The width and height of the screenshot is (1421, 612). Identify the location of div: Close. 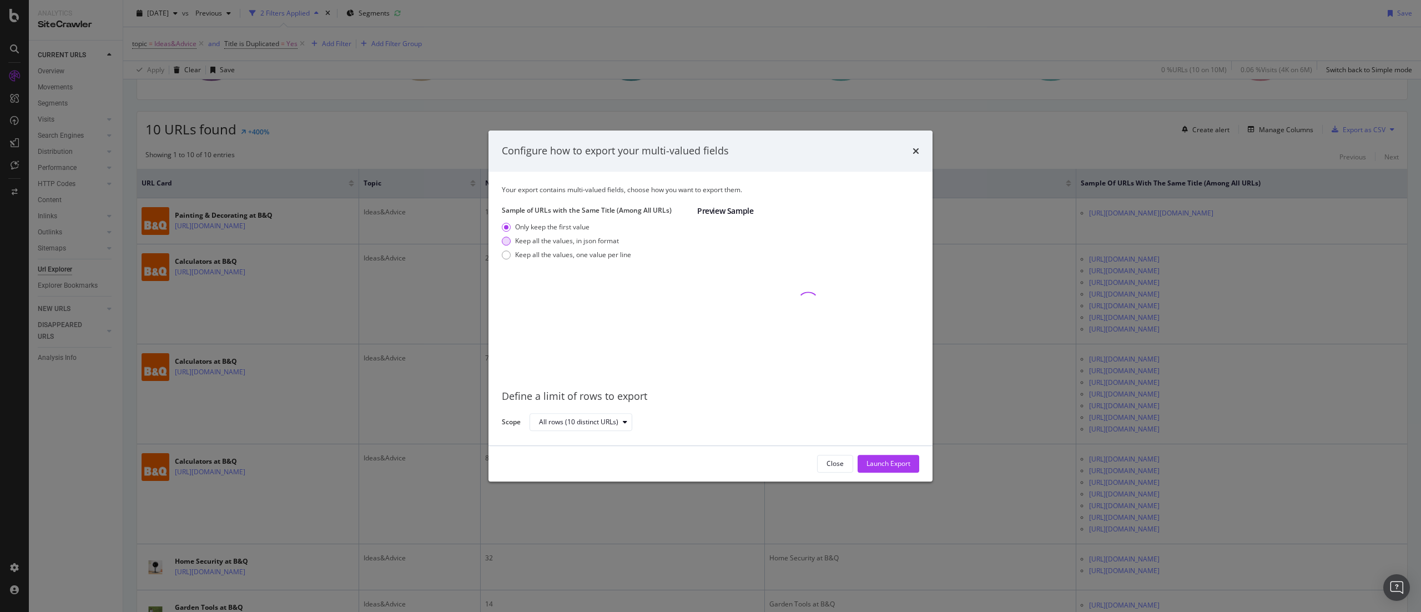
(835, 463).